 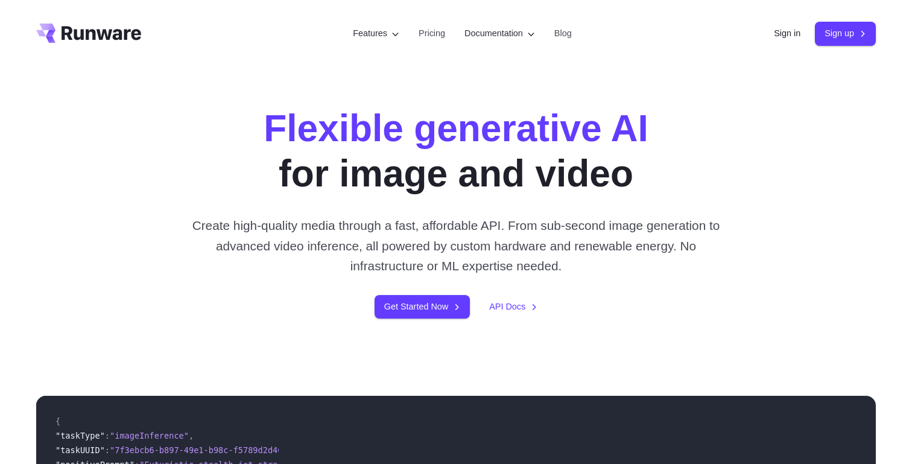 I want to click on a: API Docs, so click(x=513, y=306).